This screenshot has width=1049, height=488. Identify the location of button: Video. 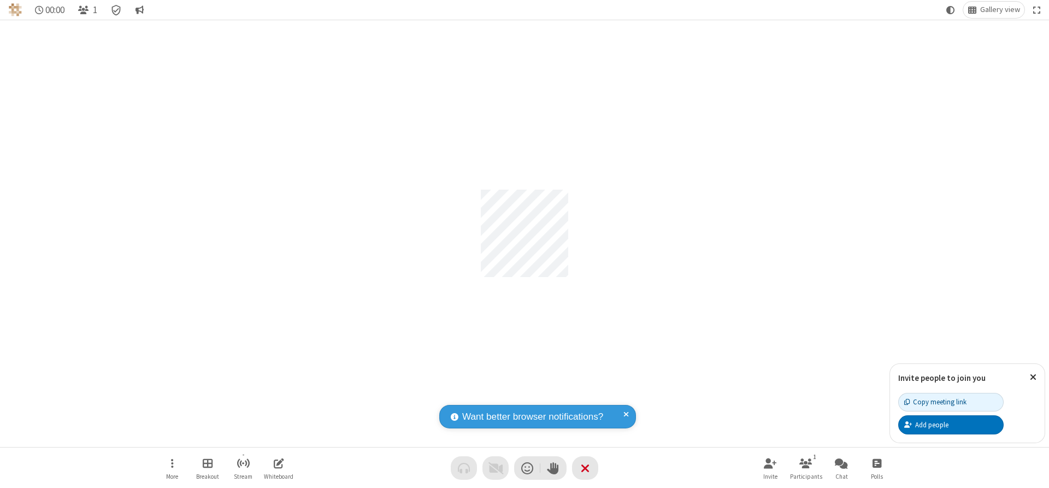
(495, 468).